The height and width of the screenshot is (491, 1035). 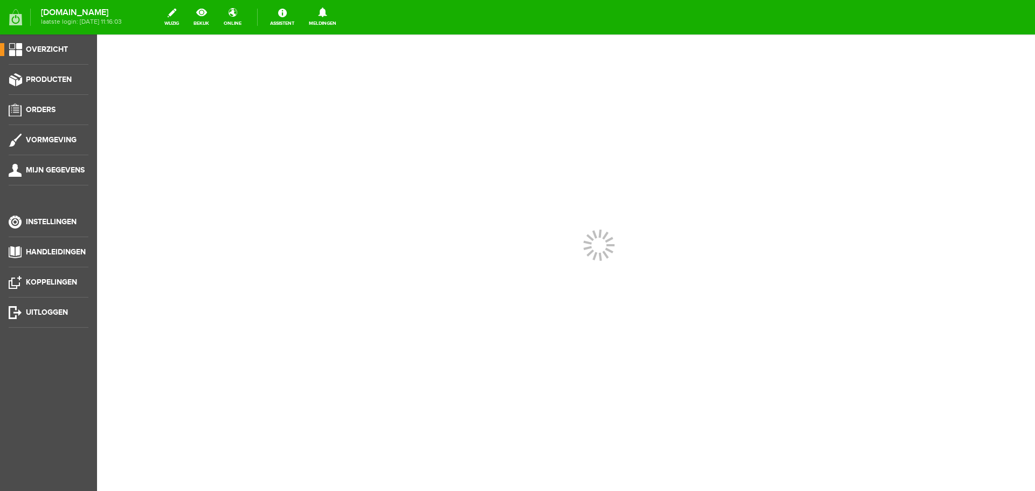 I want to click on span: Handleidingen, so click(x=56, y=252).